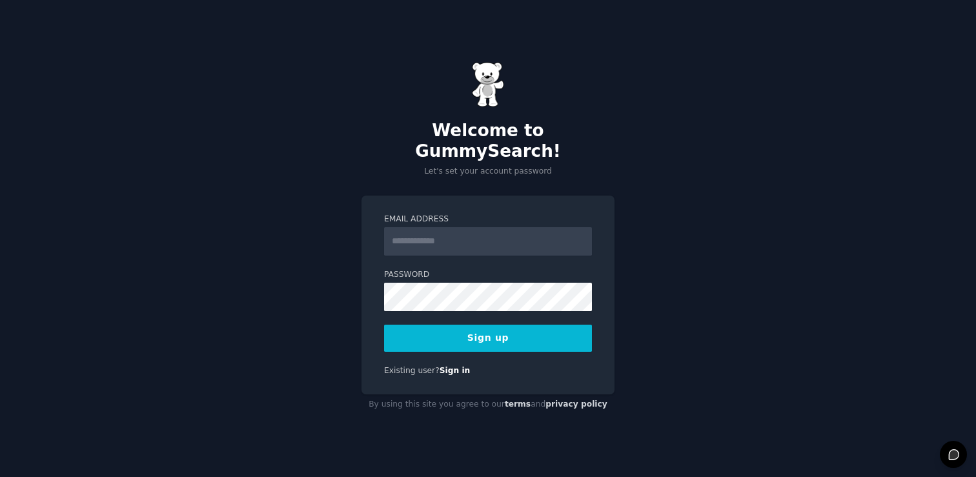 The image size is (976, 477). Describe the element at coordinates (412, 371) in the screenshot. I see `span: Existing user?` at that location.